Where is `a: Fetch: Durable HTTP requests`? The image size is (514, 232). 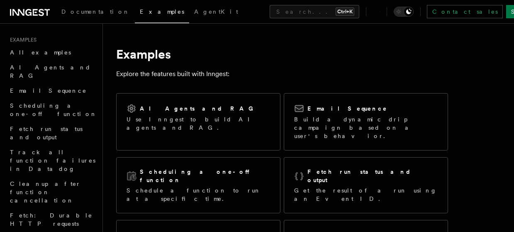
a: Fetch: Durable HTTP requests is located at coordinates (52, 219).